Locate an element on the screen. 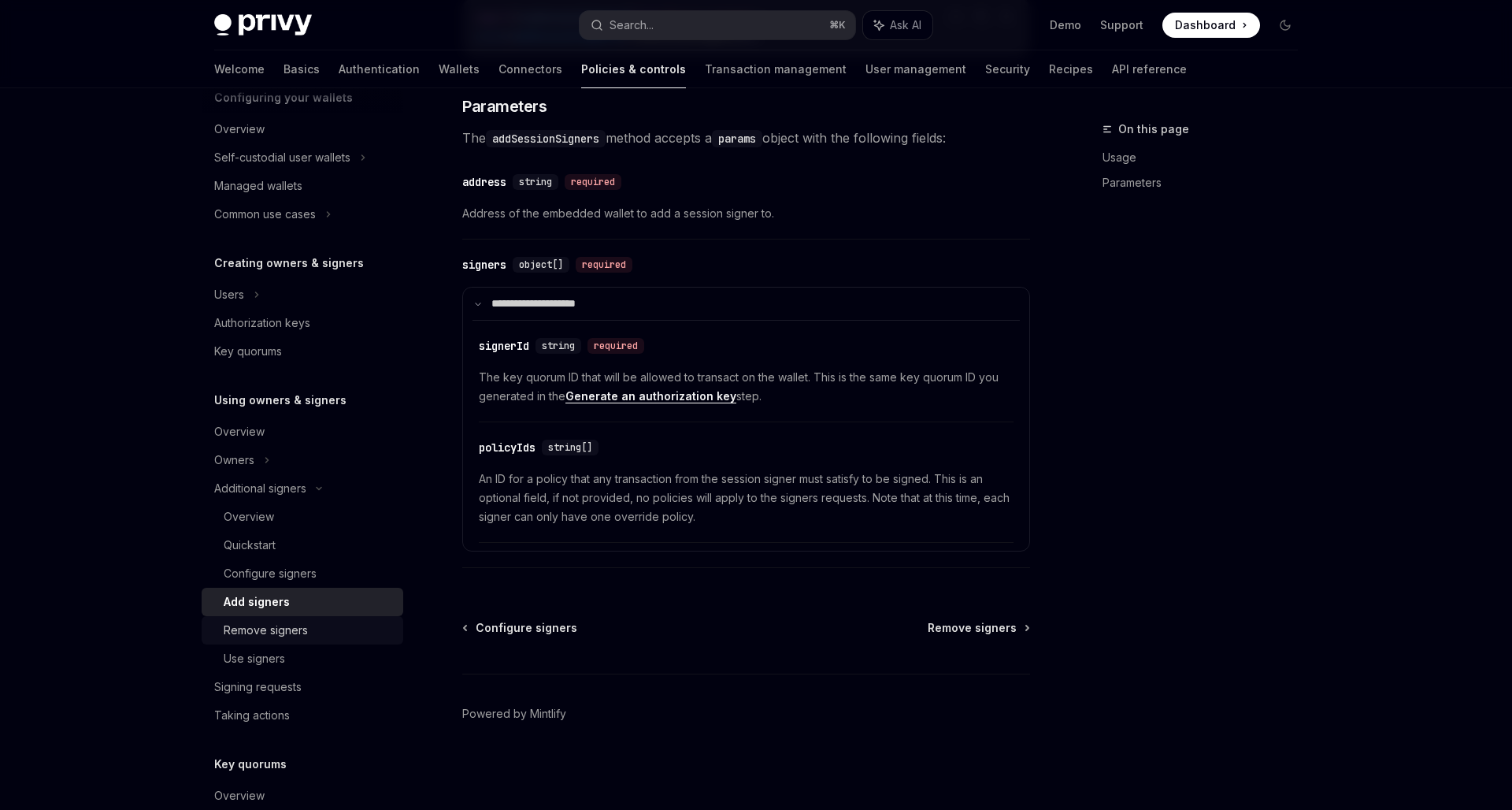 This screenshot has width=1512, height=810. code: params is located at coordinates (737, 139).